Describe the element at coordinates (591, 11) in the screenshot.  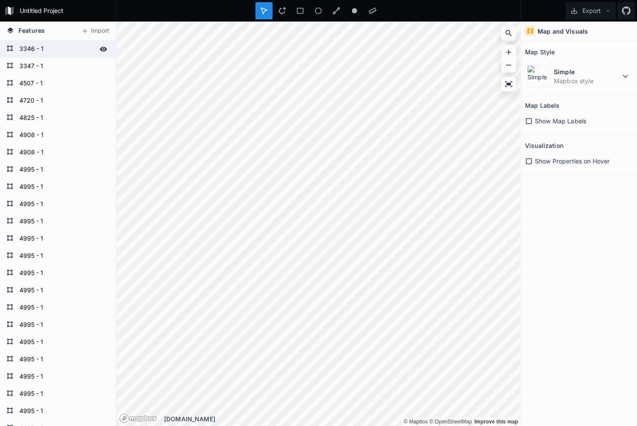
I see `button: Export` at that location.